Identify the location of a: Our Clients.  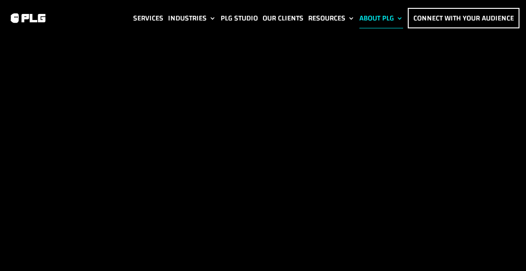
(283, 18).